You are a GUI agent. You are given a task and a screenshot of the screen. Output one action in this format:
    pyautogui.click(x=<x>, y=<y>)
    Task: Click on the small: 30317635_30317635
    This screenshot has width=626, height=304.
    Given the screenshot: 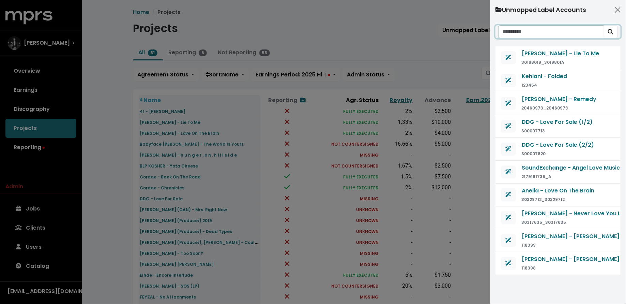 What is the action you would take?
    pyautogui.click(x=544, y=222)
    